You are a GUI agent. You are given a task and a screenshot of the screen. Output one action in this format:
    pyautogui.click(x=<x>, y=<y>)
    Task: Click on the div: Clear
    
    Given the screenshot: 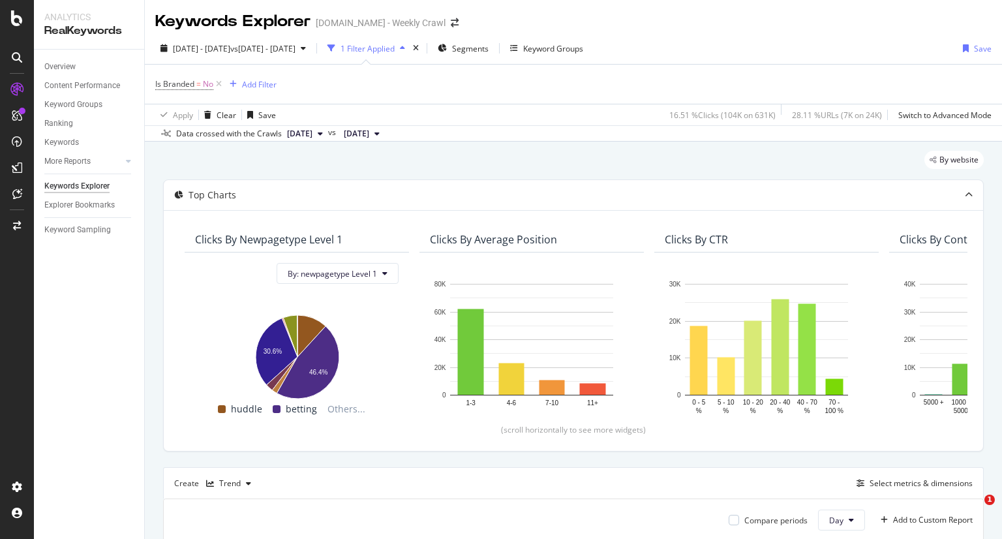 What is the action you would take?
    pyautogui.click(x=226, y=115)
    